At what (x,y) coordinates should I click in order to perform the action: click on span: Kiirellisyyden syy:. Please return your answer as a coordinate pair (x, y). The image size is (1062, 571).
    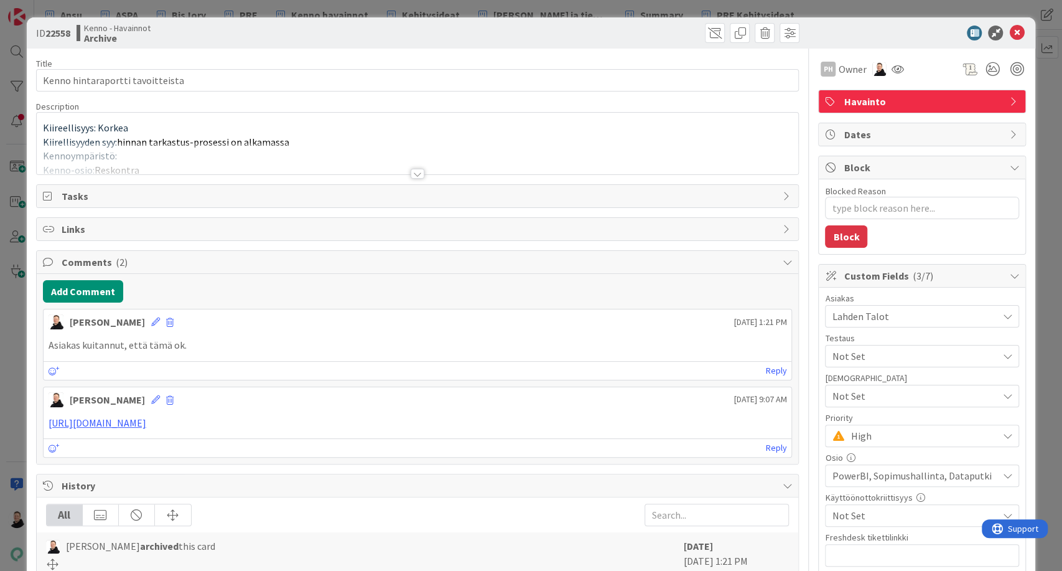
    Looking at the image, I should click on (80, 142).